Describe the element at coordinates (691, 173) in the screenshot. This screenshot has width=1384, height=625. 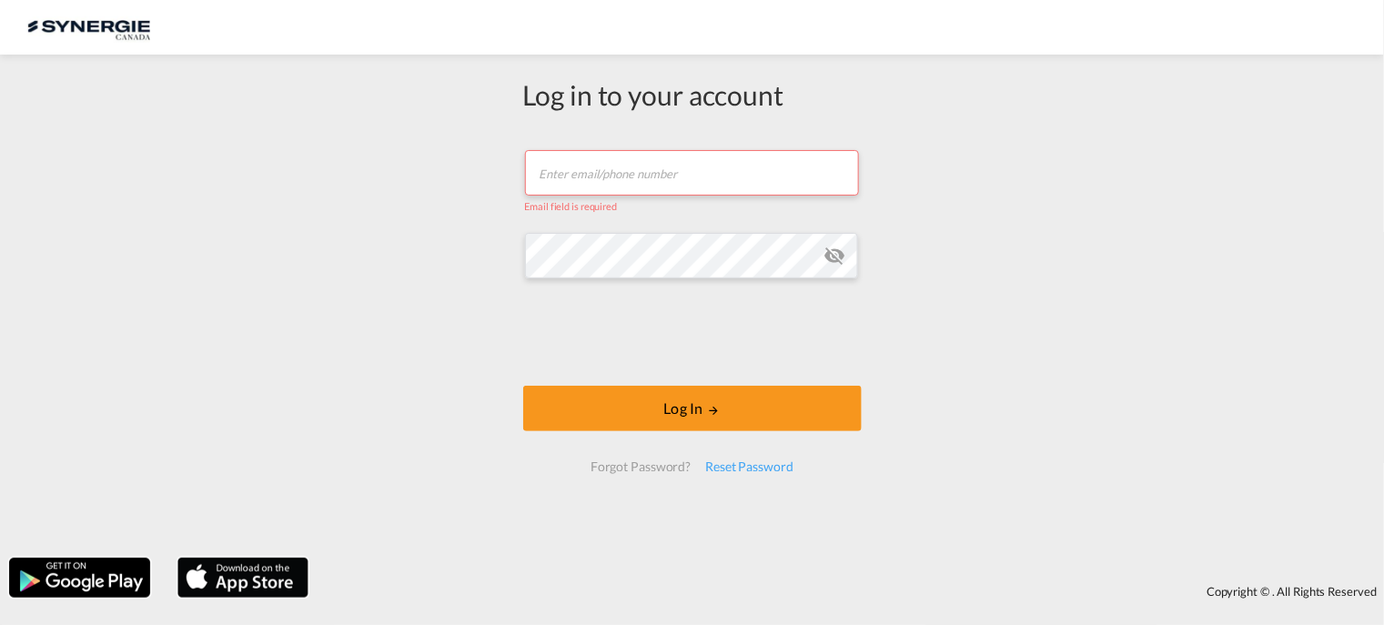
I see `input: Enter email/phone number` at that location.